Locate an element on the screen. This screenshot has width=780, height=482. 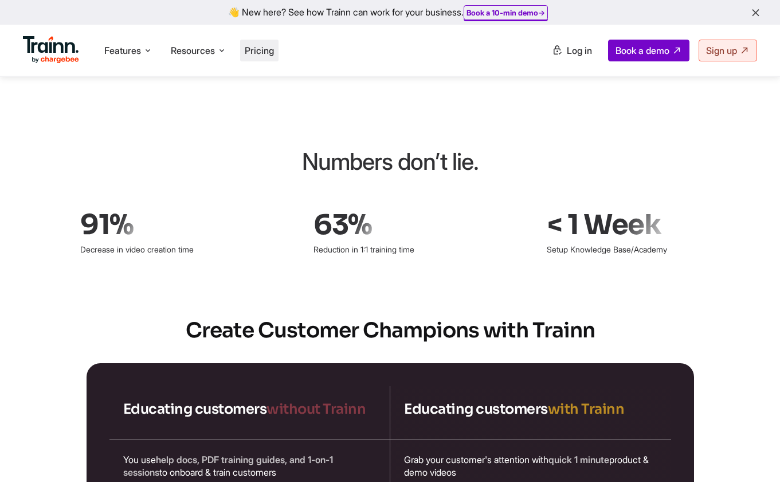
span: Resources is located at coordinates (193, 50).